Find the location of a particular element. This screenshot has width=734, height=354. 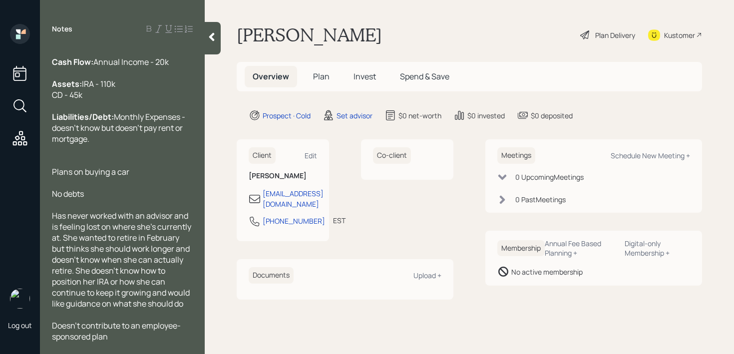

div: Kustomer is located at coordinates (680, 35).